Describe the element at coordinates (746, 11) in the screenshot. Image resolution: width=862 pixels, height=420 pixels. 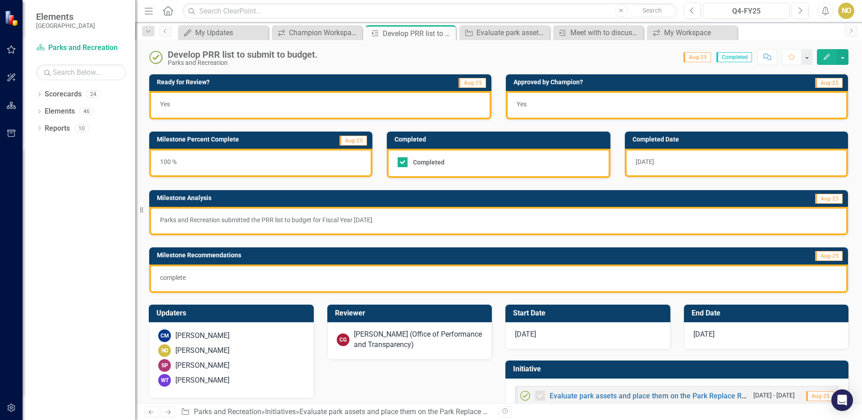
I see `div: Q4-FY25` at that location.